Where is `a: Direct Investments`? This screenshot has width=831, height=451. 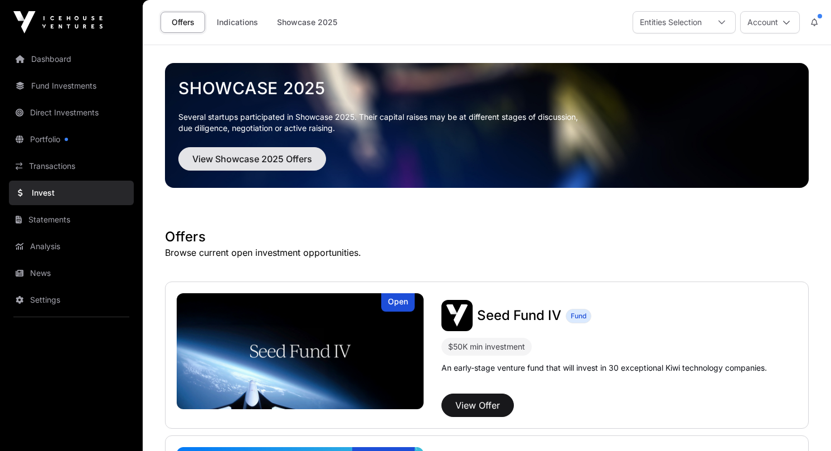
a: Direct Investments is located at coordinates (71, 113).